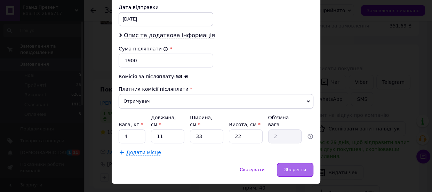 The height and width of the screenshot is (192, 432). What do you see at coordinates (244, 124) in the screenshot?
I see `label: Висота, см` at bounding box center [244, 124].